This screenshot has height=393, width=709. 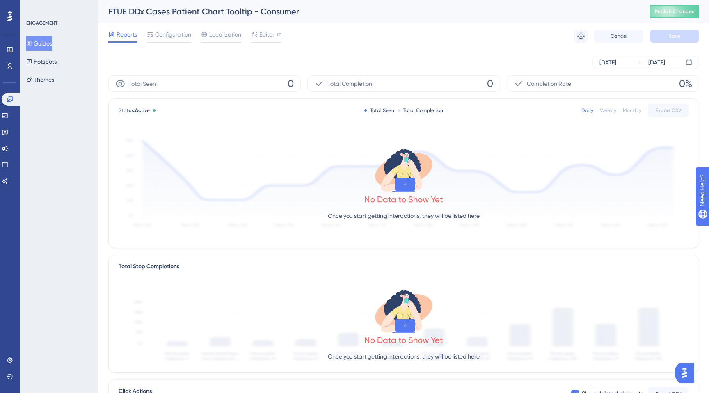 I want to click on span: Reports, so click(x=127, y=34).